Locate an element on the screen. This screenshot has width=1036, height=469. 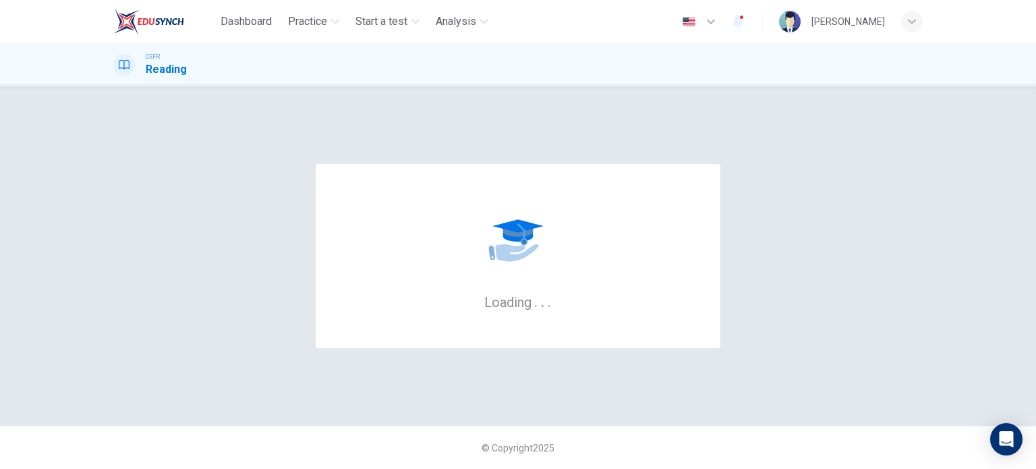
button: Analysis is located at coordinates (462, 22).